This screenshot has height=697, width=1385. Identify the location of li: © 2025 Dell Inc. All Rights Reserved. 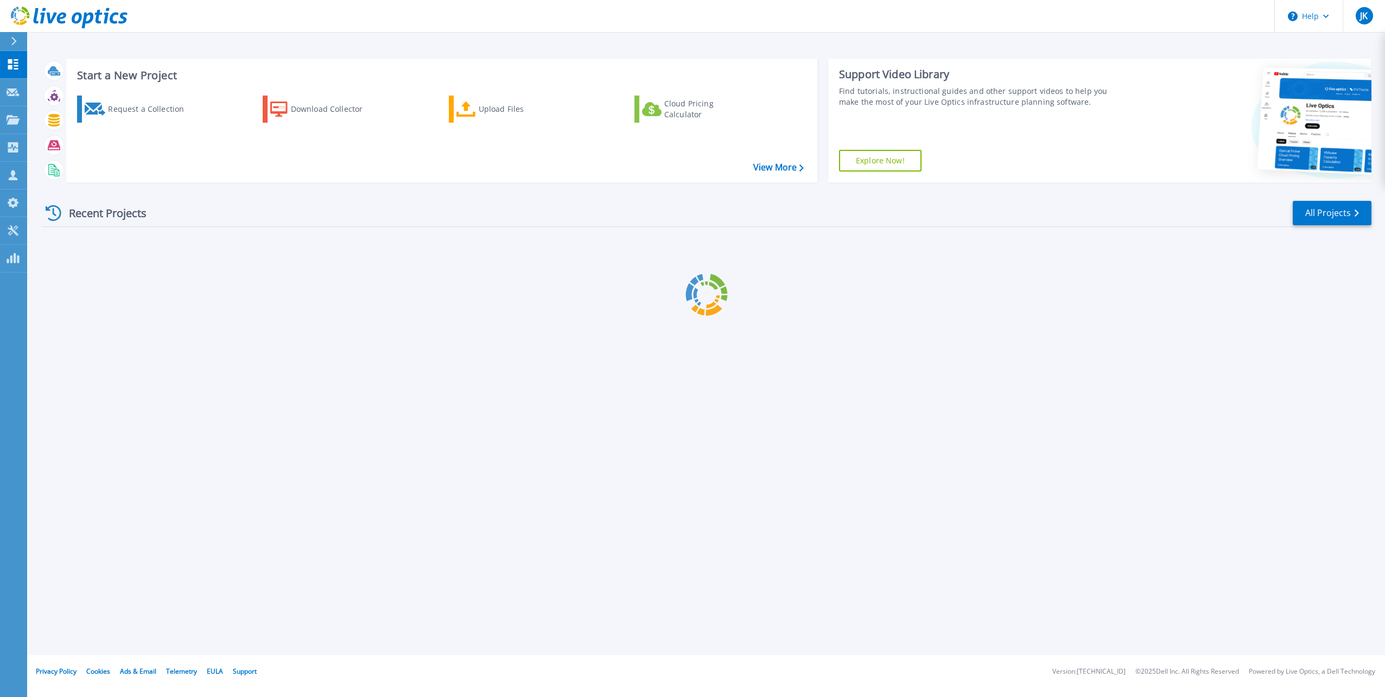
(1187, 671).